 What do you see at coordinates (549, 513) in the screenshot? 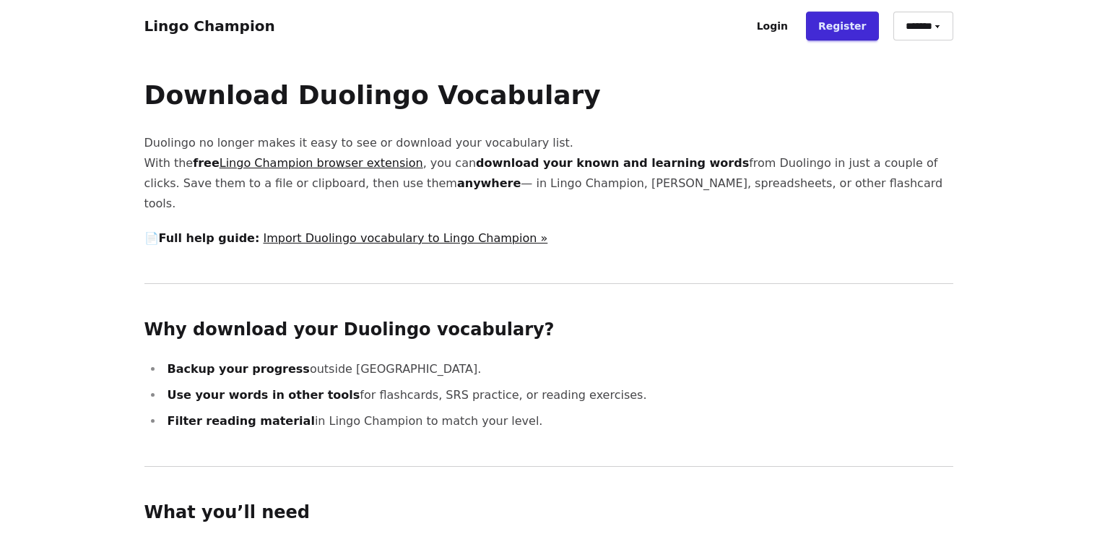
I see `h2: What you’ll need` at bounding box center [549, 513].